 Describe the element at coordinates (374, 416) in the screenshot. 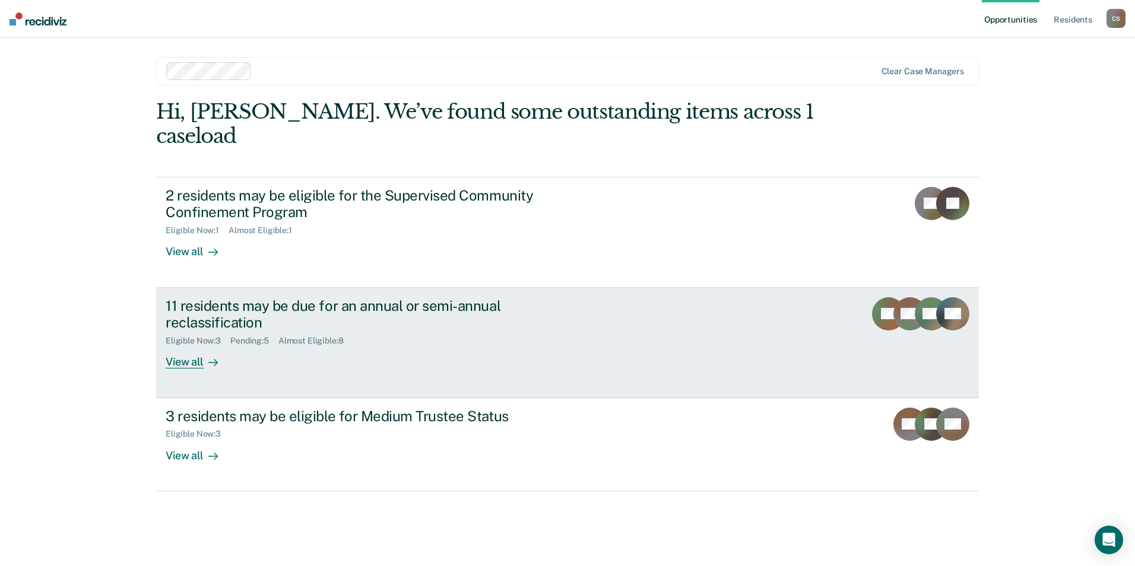

I see `div: 3 residents may be eligible for Medium Trustee Status` at that location.